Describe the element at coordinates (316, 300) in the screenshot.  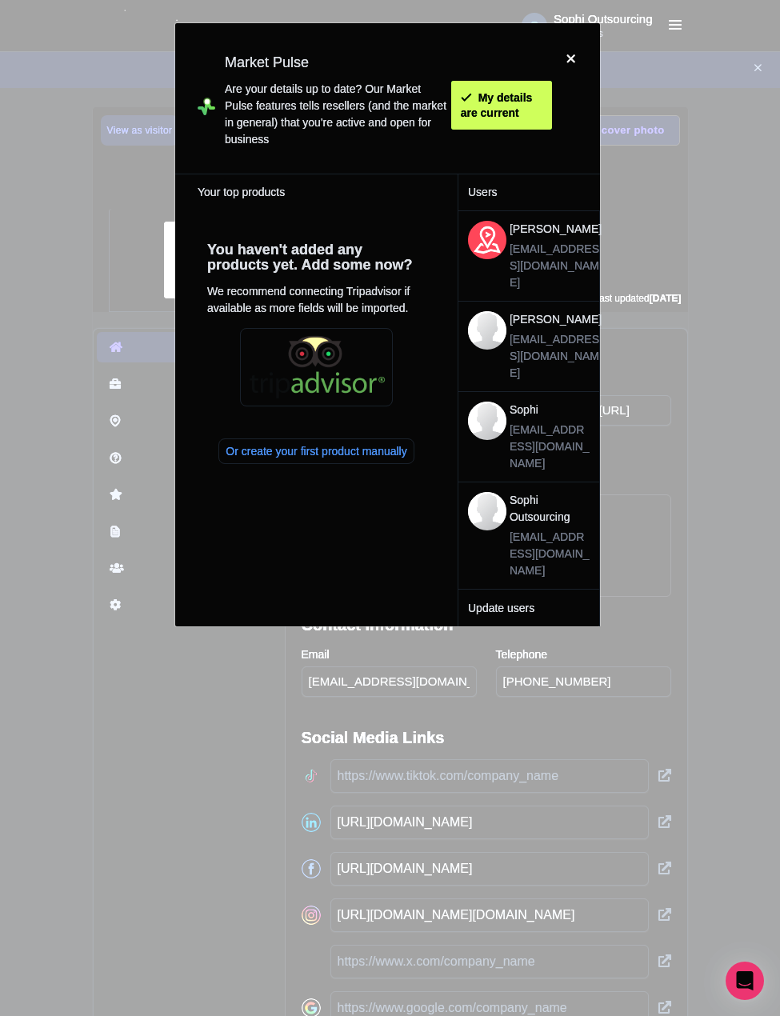
I see `p: We recommend connecting Tripadvisor if available as more fields will be imported.` at that location.